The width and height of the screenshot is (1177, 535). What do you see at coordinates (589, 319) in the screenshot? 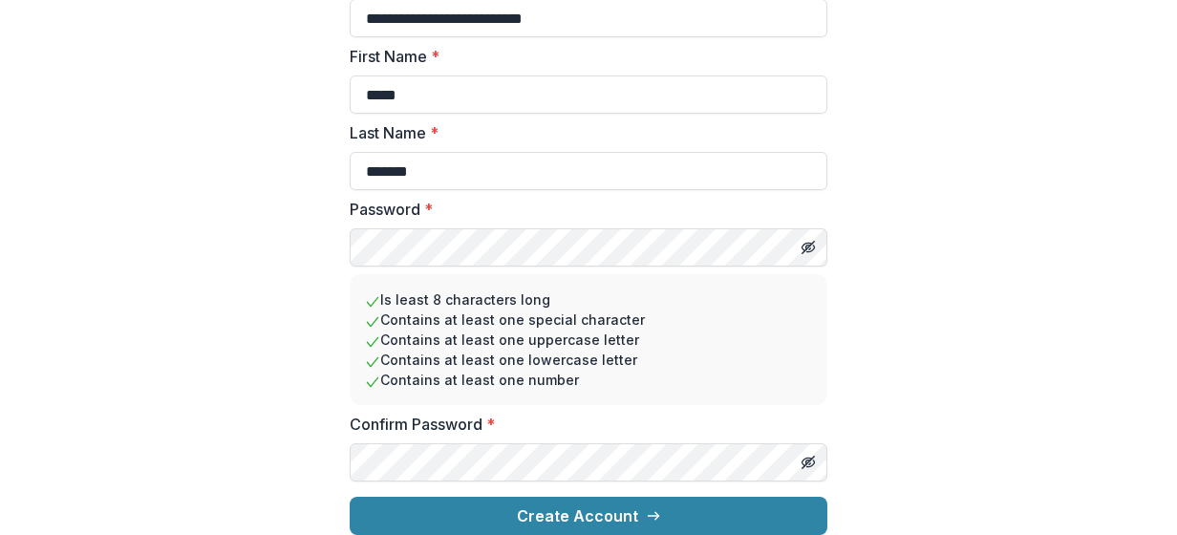
I see `li: Contains at least one special character` at bounding box center [589, 319].